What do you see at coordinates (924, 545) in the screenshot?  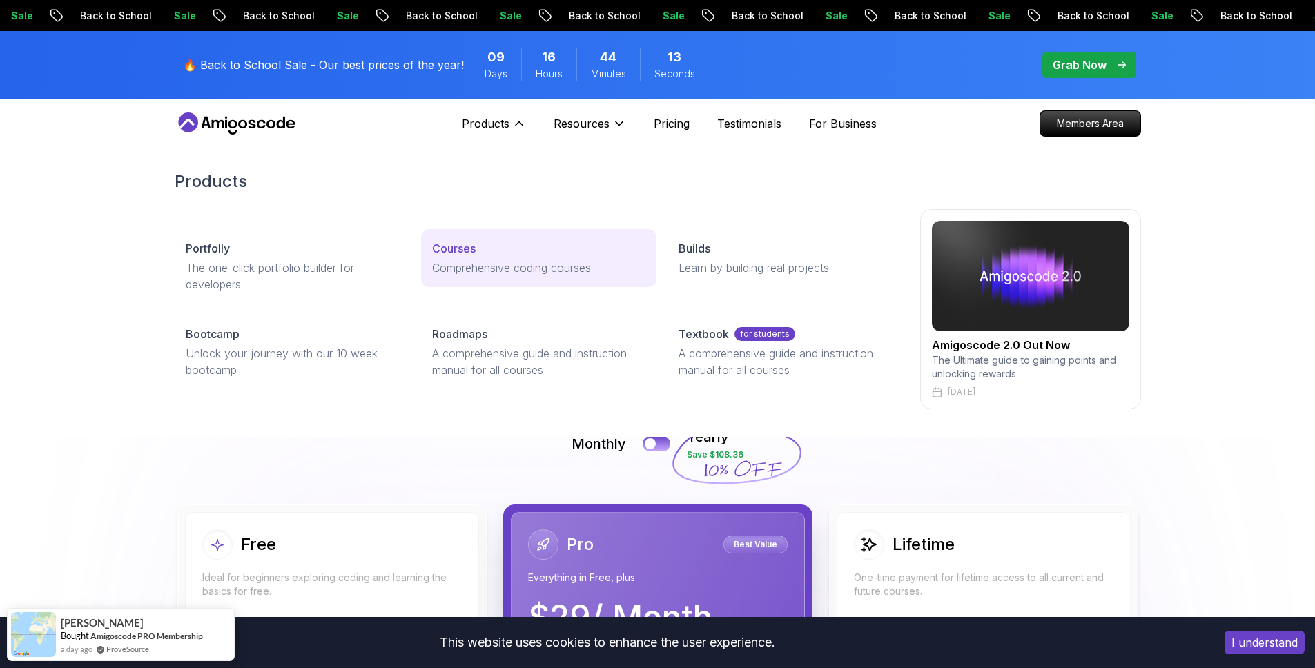 I see `h2: Lifetime` at bounding box center [924, 545].